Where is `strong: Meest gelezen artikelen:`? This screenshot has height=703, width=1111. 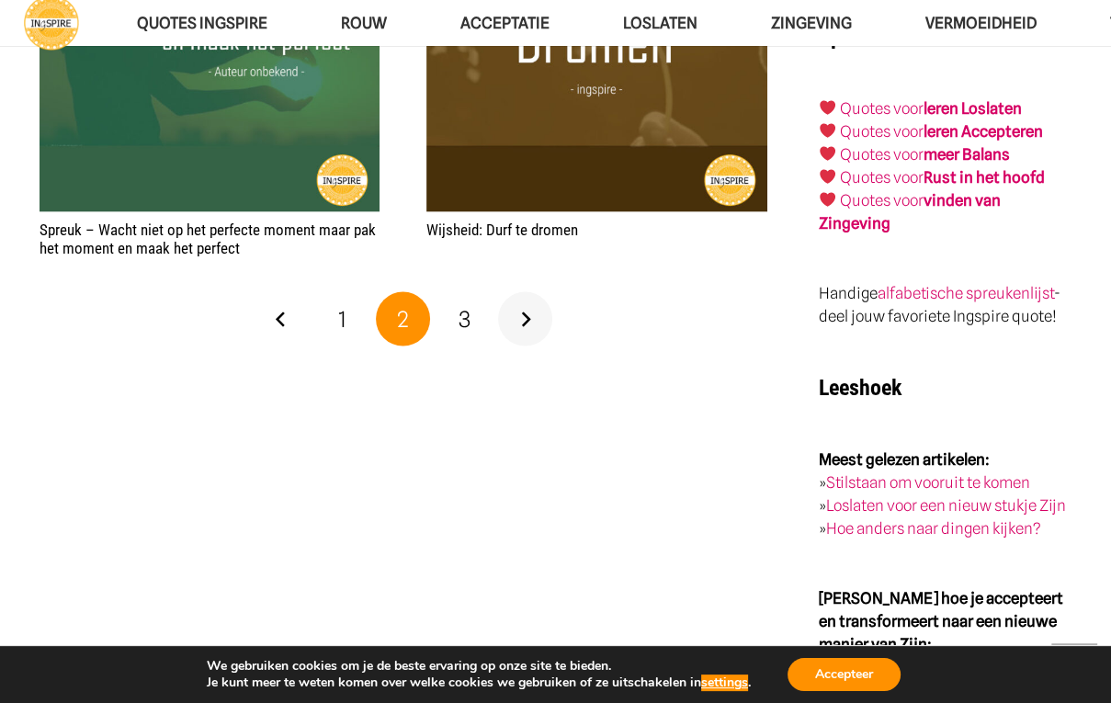
strong: Meest gelezen artikelen: is located at coordinates (904, 459).